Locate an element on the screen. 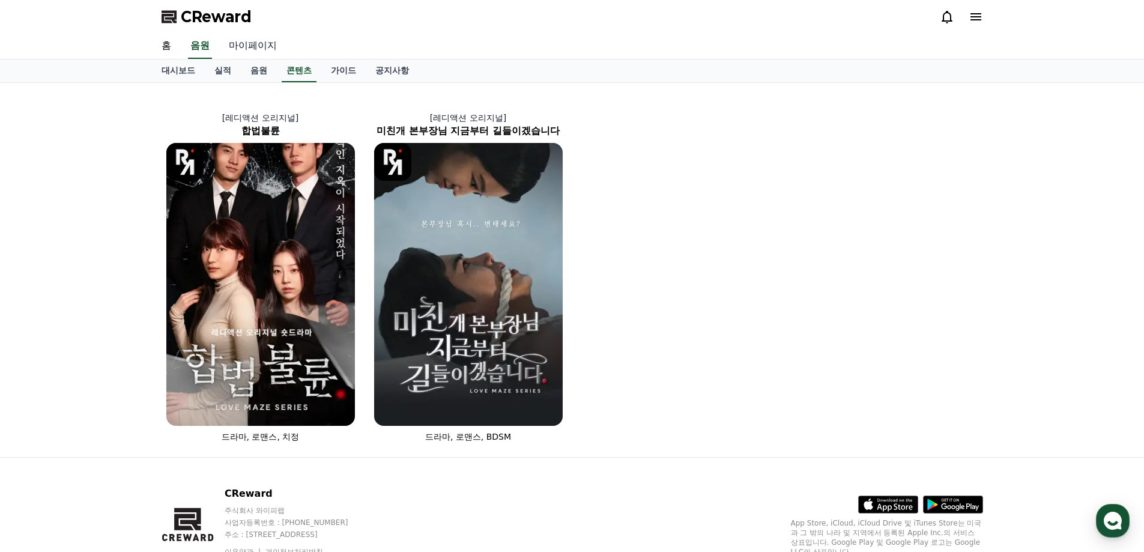  a: 실적 is located at coordinates (223, 71).